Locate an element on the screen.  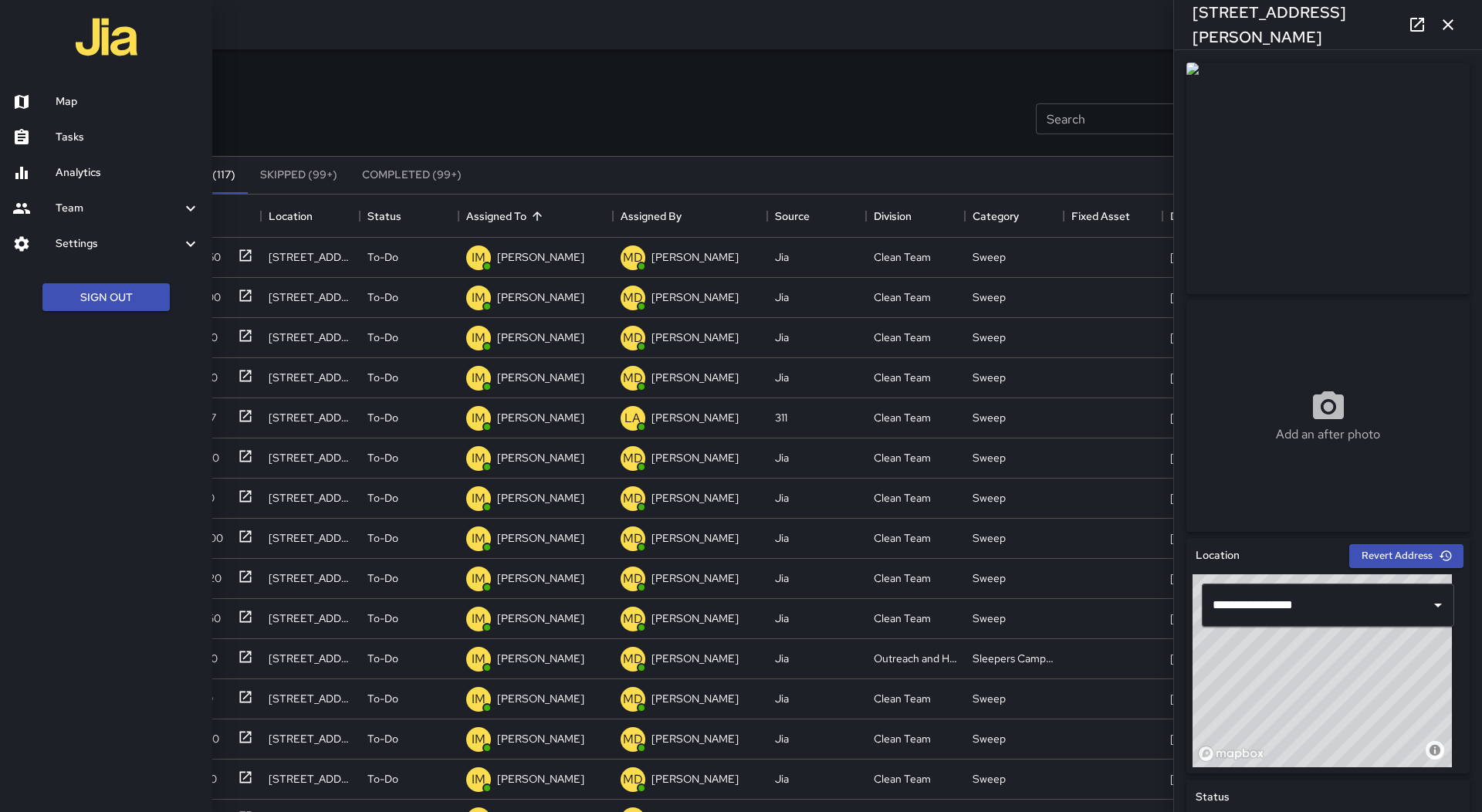
img: jia-logo is located at coordinates (107, 37).